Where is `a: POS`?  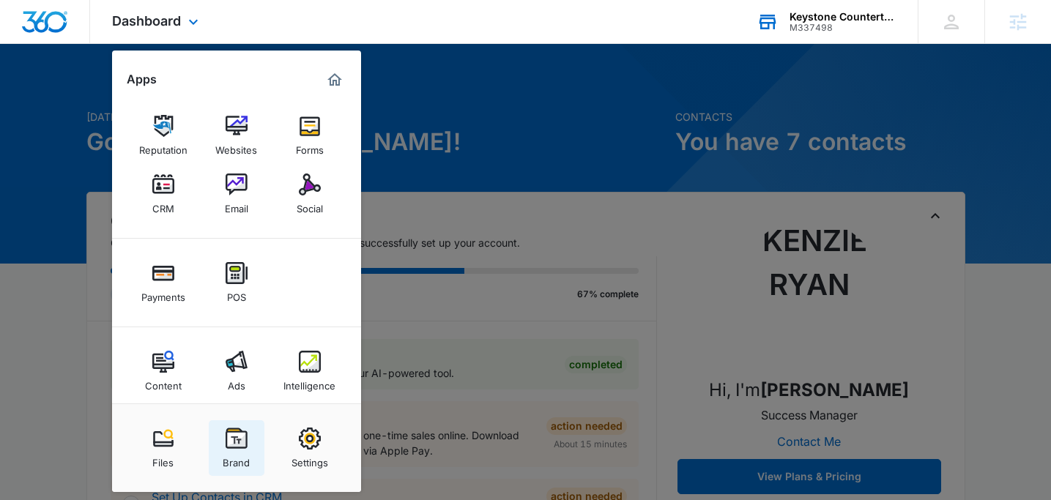
a: POS is located at coordinates (237, 283).